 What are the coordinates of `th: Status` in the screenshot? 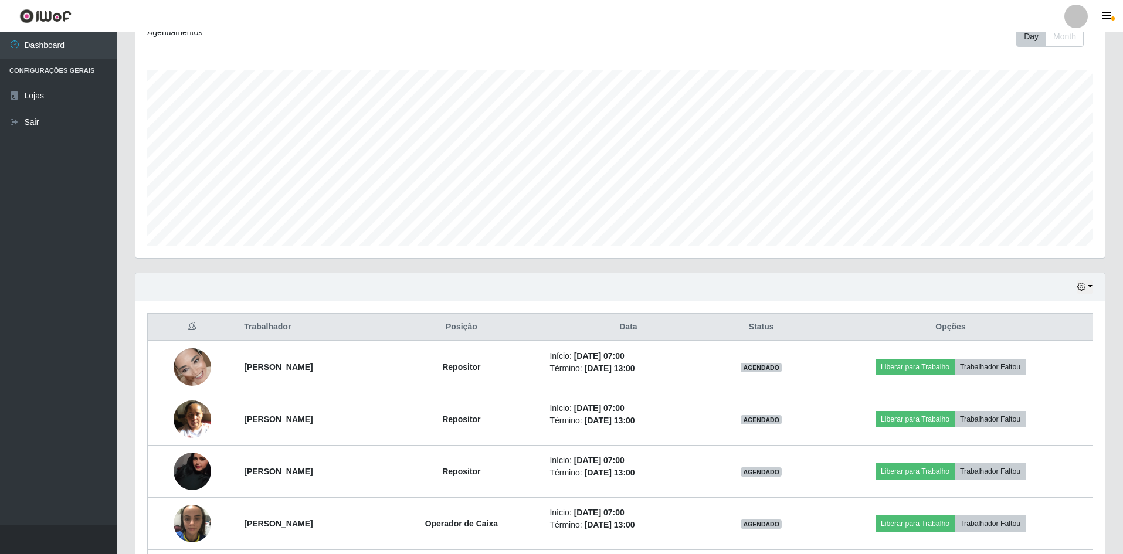 It's located at (761, 327).